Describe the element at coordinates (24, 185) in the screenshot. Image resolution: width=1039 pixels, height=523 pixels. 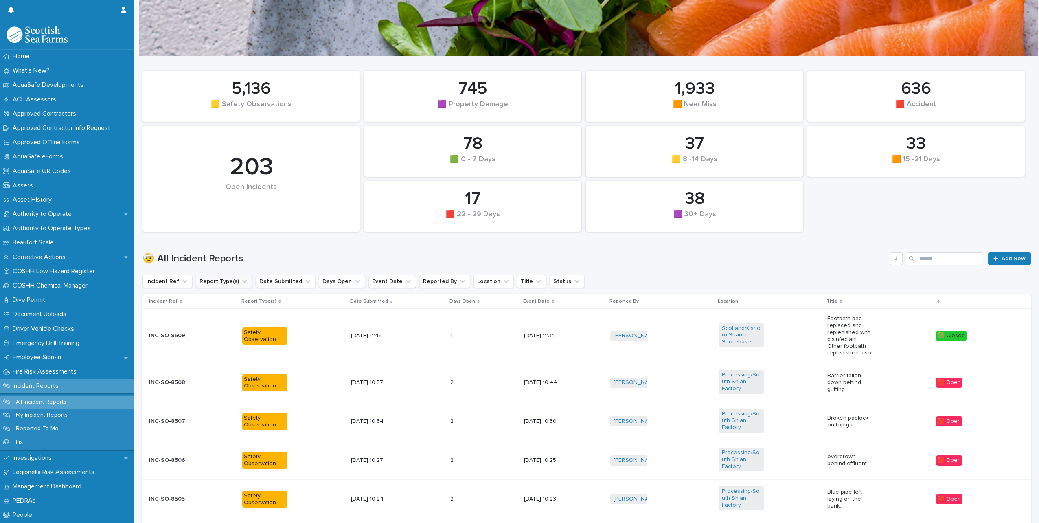
I see `p: Assets` at that location.